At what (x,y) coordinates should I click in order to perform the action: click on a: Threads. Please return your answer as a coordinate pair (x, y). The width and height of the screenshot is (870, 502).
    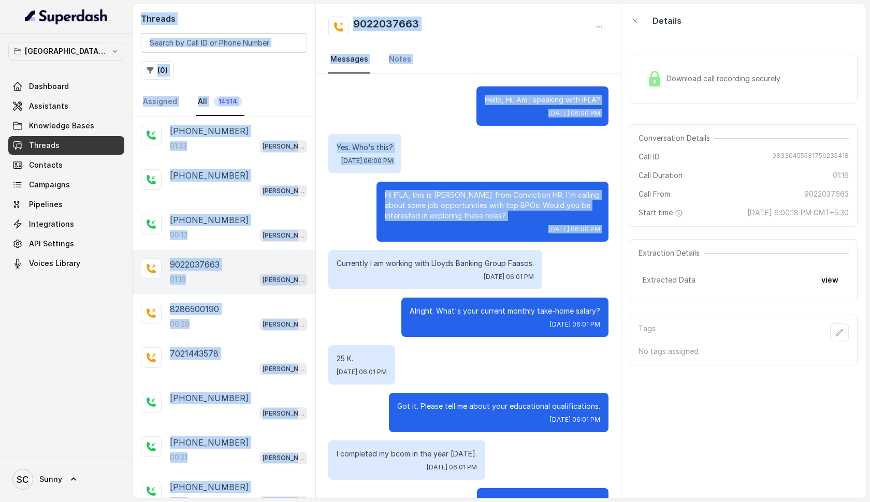
    Looking at the image, I should click on (66, 146).